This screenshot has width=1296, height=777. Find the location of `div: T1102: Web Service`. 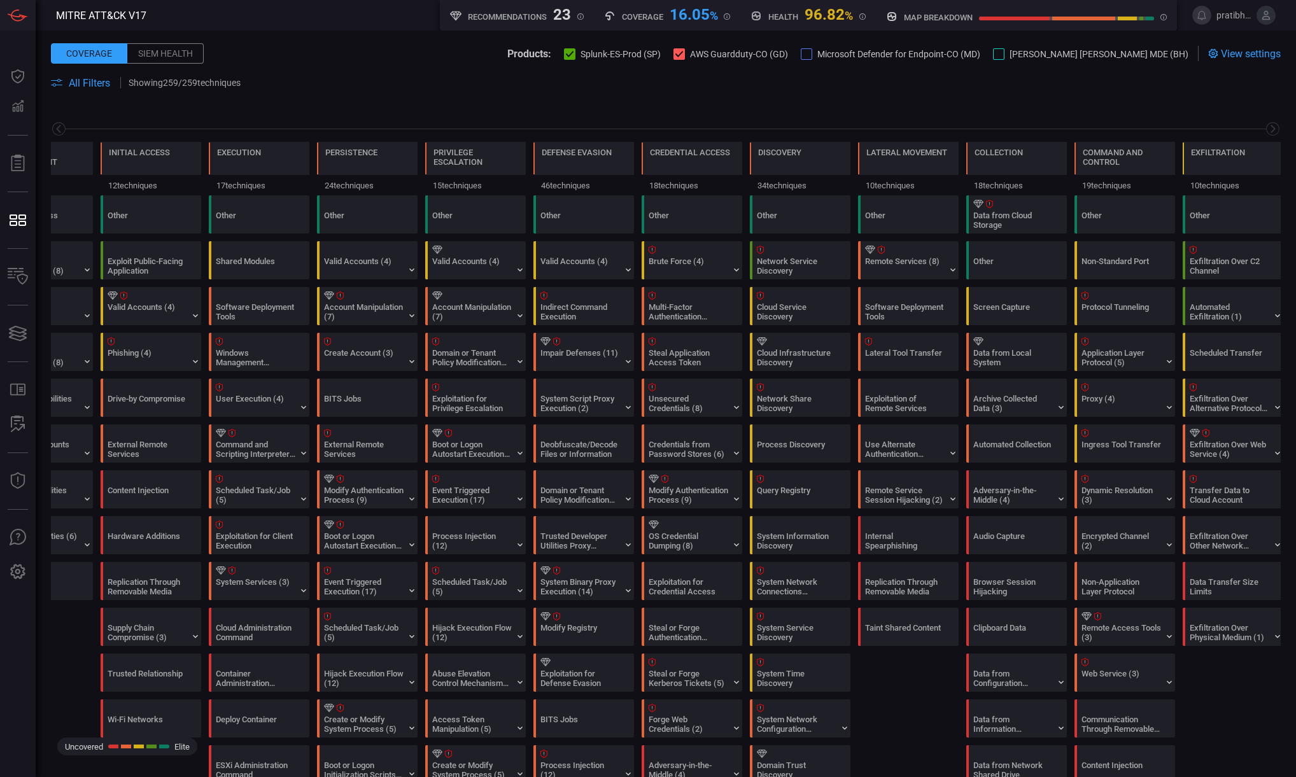

div: T1102: Web Service is located at coordinates (1125, 673).